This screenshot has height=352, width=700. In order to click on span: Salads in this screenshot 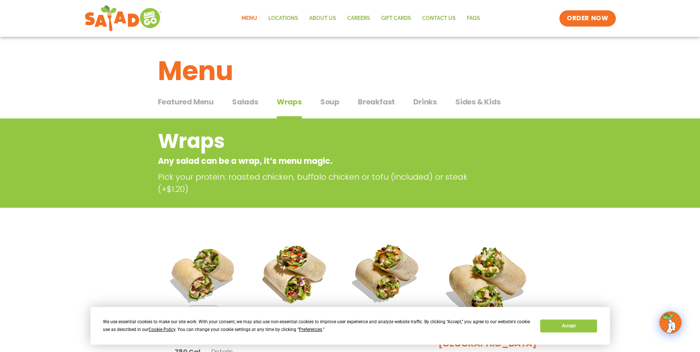, I will do `click(245, 102)`.